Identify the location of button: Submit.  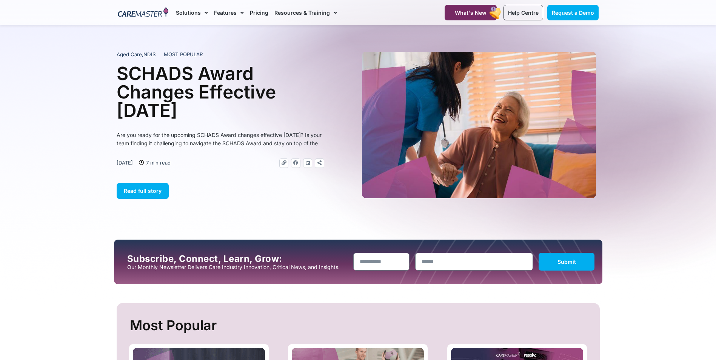
(567, 262).